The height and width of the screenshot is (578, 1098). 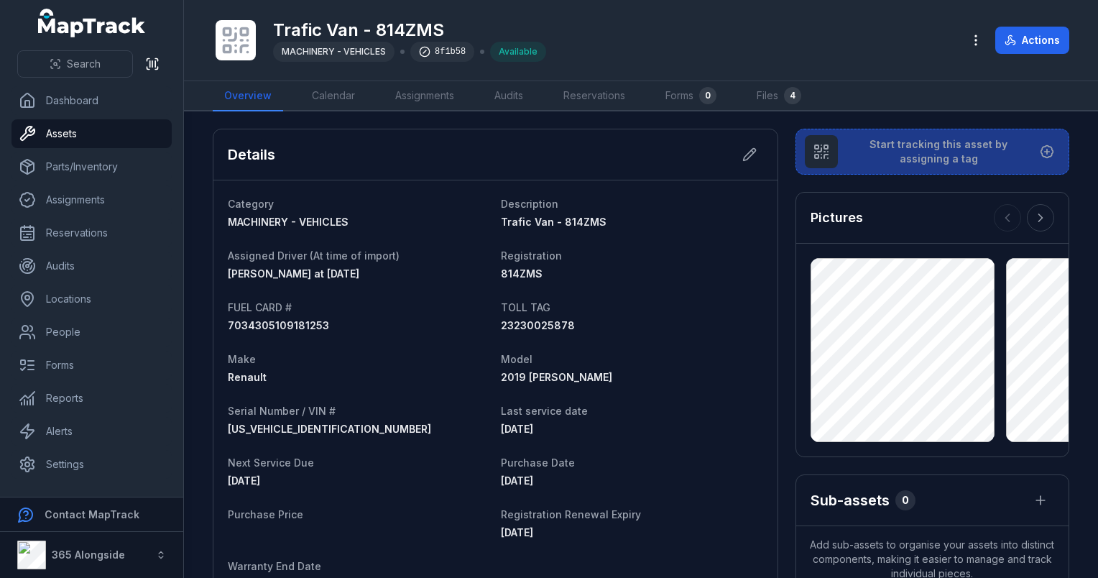 What do you see at coordinates (91, 332) in the screenshot?
I see `a: People` at bounding box center [91, 332].